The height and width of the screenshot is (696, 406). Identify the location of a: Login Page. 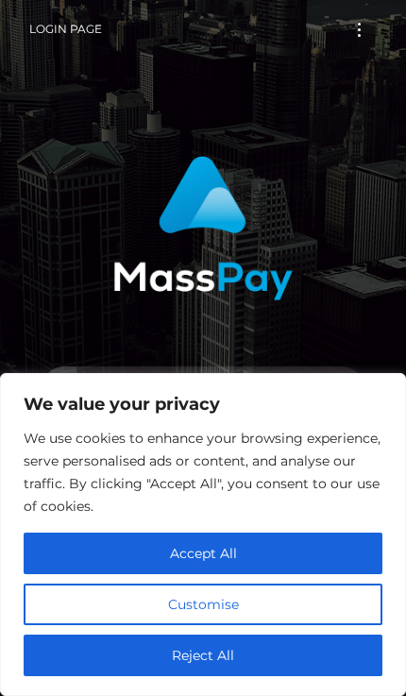
(65, 29).